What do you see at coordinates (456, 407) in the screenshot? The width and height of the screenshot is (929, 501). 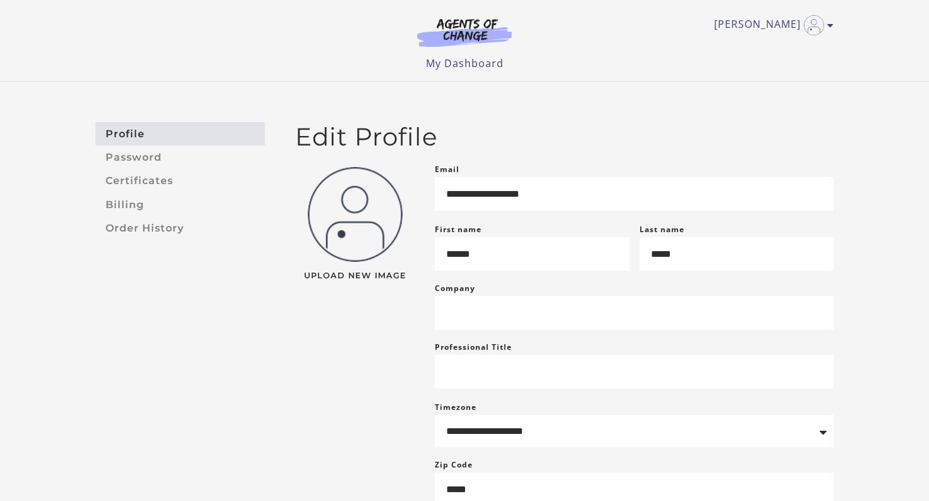 I see `label: Timezone` at bounding box center [456, 407].